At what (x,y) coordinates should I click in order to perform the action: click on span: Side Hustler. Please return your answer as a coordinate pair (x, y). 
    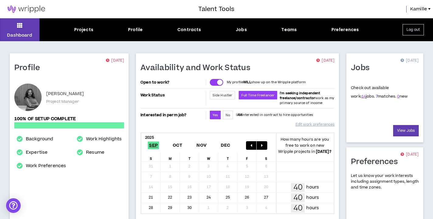
    Looking at the image, I should click on (223, 95).